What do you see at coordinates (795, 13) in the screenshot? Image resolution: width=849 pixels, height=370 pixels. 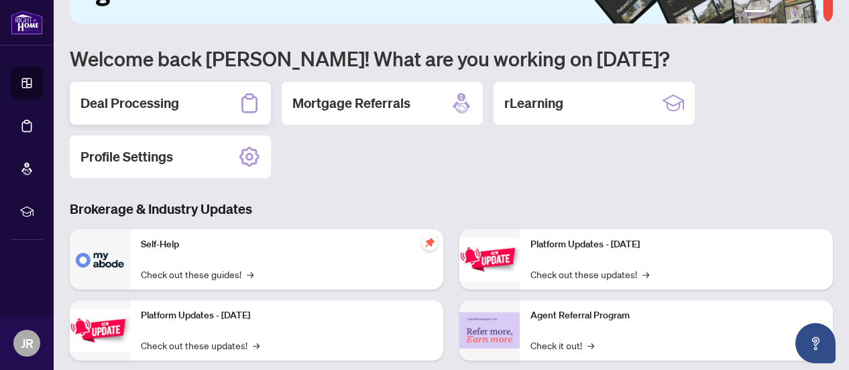 I see `button: 4` at bounding box center [795, 13].